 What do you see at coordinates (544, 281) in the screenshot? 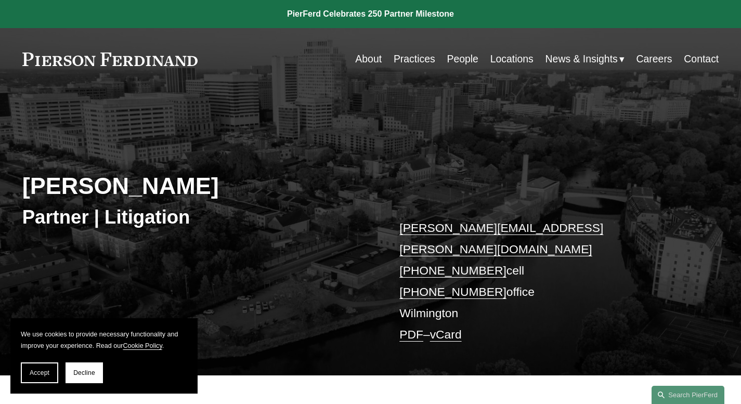
I see `p: cell office Wilmington –` at bounding box center [544, 281].